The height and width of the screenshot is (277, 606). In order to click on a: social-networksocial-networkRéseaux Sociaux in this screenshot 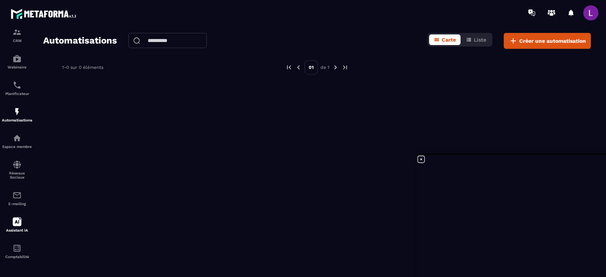, I will do `click(17, 170)`.